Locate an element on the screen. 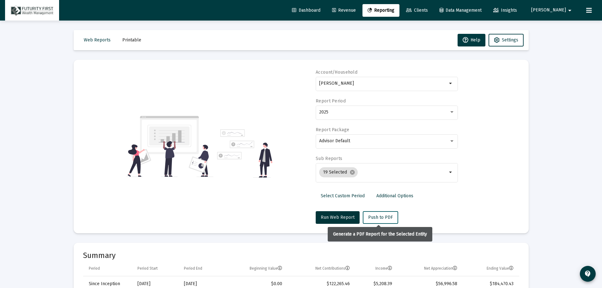 The image size is (602, 288). span: Insights is located at coordinates (505, 10).